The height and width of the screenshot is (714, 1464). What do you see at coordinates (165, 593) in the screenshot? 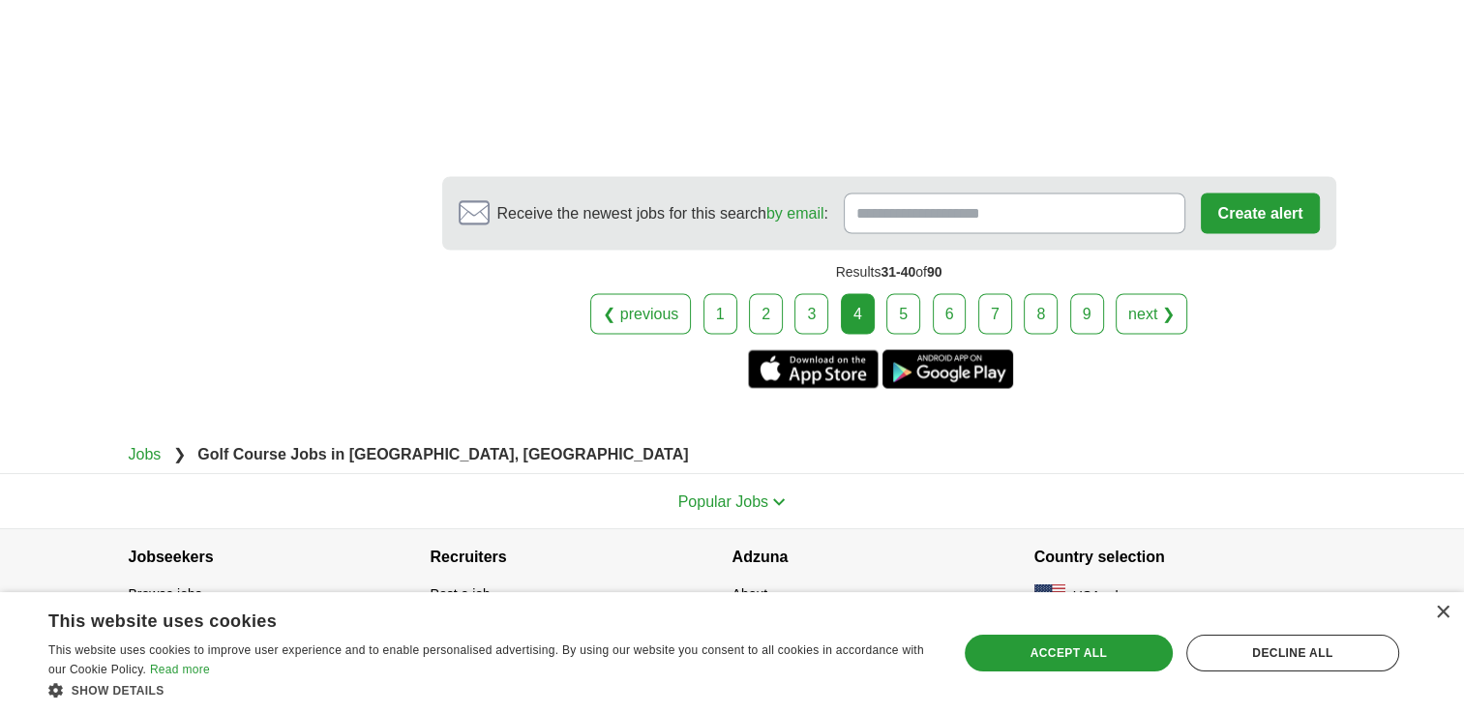
I see `a: Browse jobs` at bounding box center [165, 593].